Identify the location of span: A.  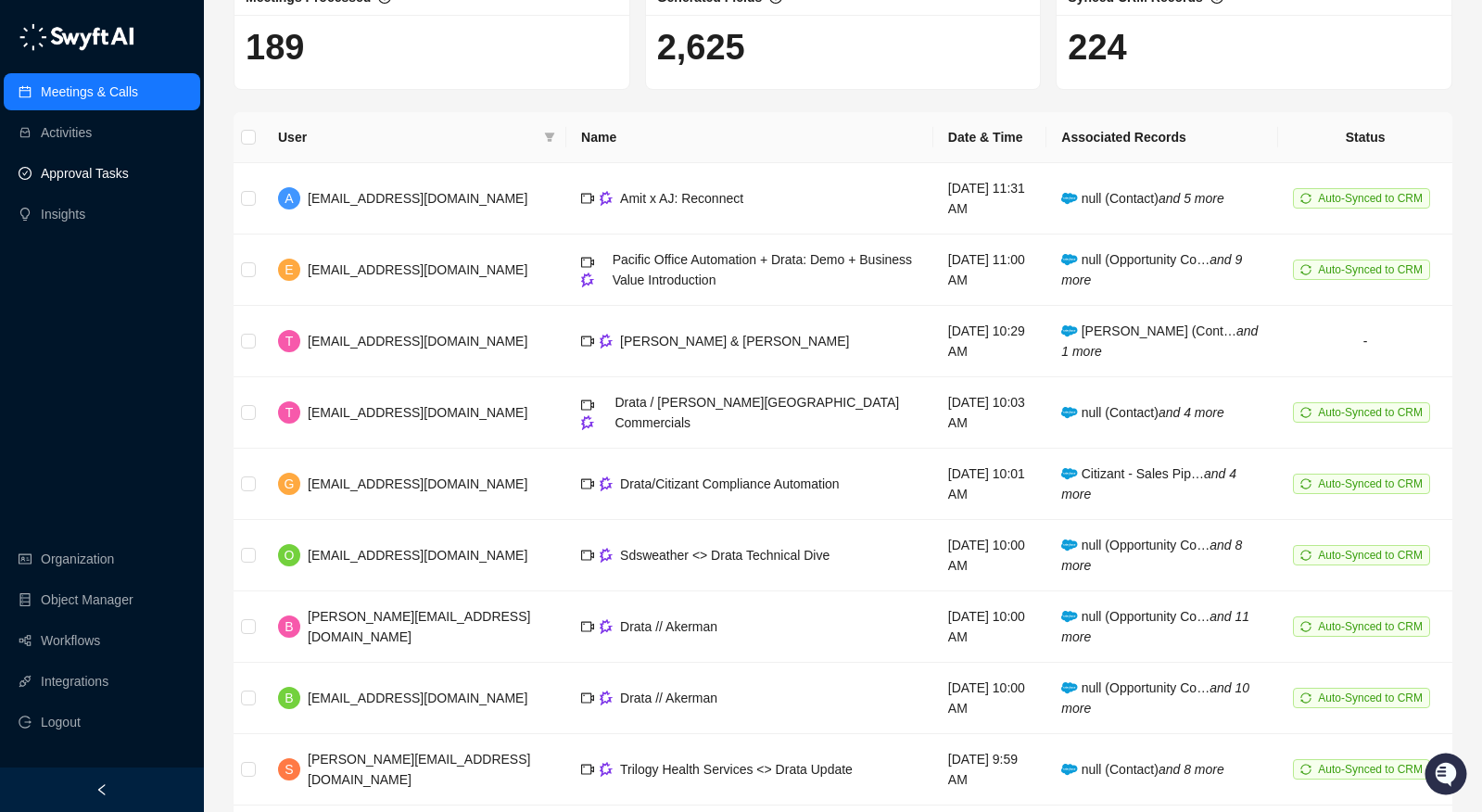
(288, 199).